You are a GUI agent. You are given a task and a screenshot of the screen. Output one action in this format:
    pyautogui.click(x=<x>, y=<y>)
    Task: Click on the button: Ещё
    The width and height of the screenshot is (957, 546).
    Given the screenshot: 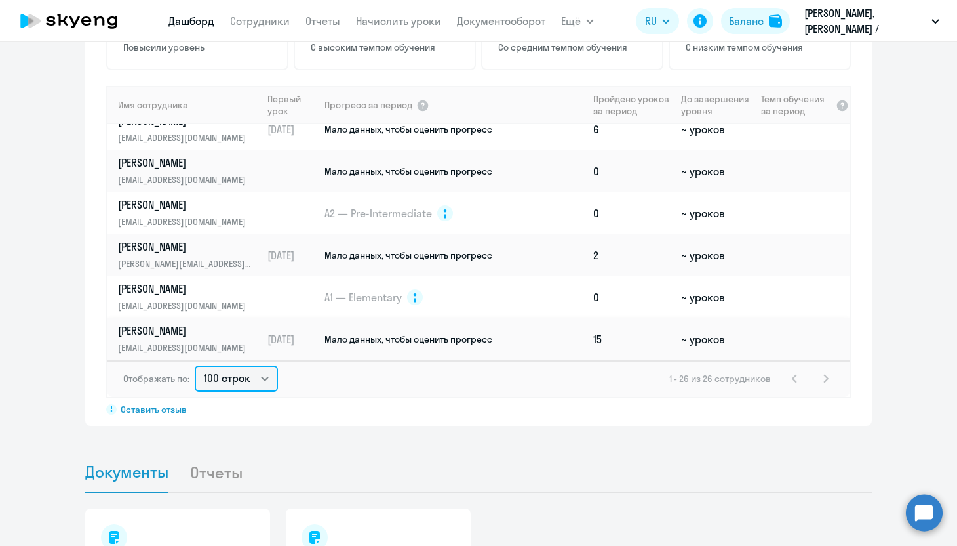 What is the action you would take?
    pyautogui.click(x=578, y=21)
    